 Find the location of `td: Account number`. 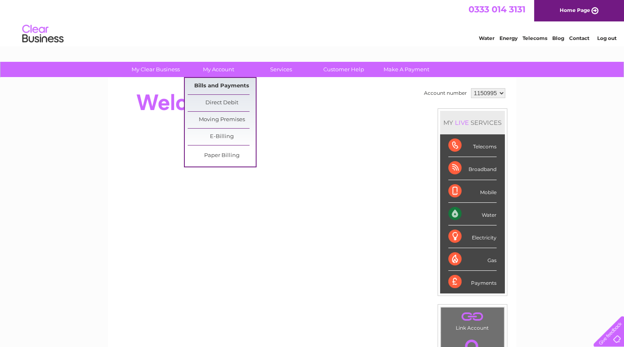

td: Account number is located at coordinates (446, 93).